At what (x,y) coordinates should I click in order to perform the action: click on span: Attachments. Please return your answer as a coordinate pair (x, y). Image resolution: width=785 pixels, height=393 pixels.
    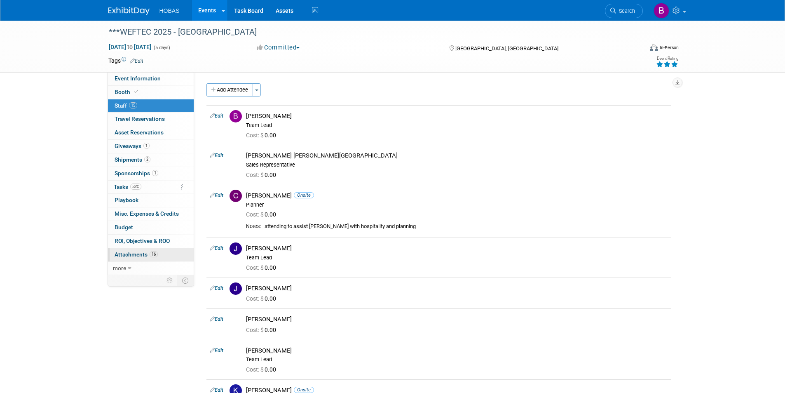
    Looking at the image, I should click on (136, 254).